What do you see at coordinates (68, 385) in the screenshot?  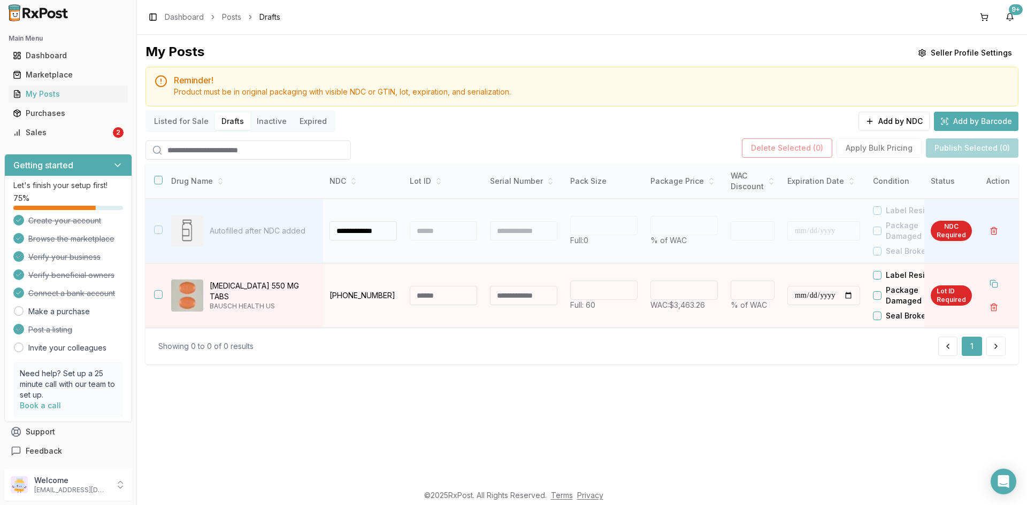 I see `p: Need help? Set up a 25 minute call with our team to set up.` at bounding box center [68, 385].